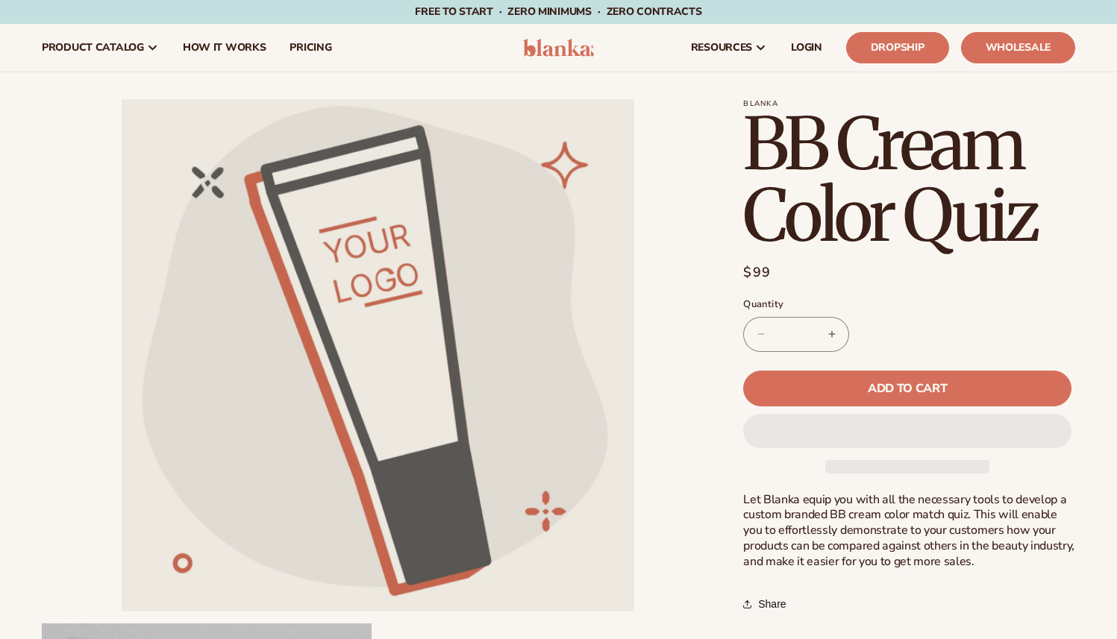 This screenshot has width=1117, height=639. Describe the element at coordinates (806, 48) in the screenshot. I see `span: LOGIN` at that location.